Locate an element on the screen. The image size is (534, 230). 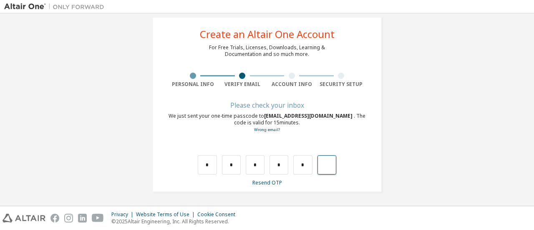
div: Personal Info is located at coordinates (193, 84).